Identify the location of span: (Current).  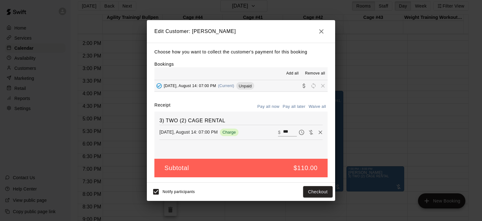
(226, 86).